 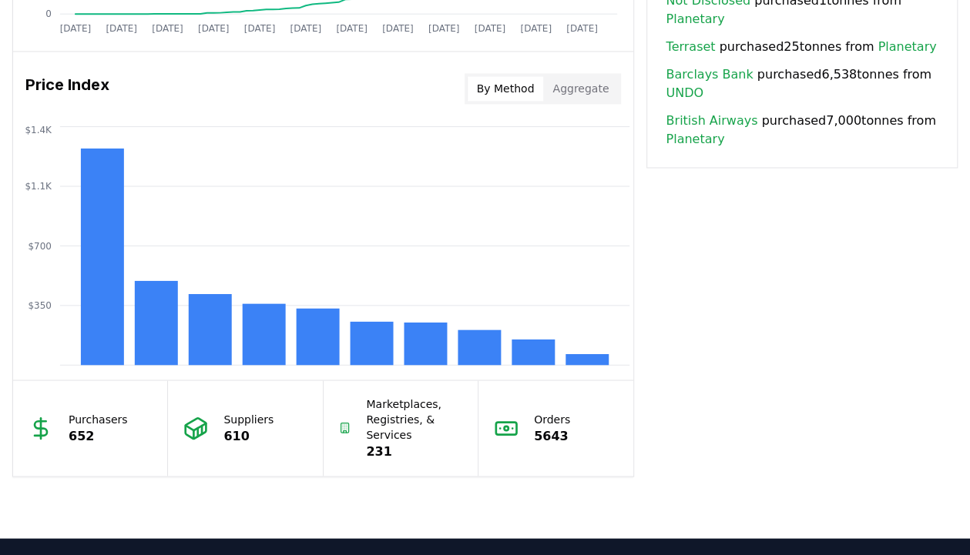 I want to click on button: By Method, so click(x=505, y=89).